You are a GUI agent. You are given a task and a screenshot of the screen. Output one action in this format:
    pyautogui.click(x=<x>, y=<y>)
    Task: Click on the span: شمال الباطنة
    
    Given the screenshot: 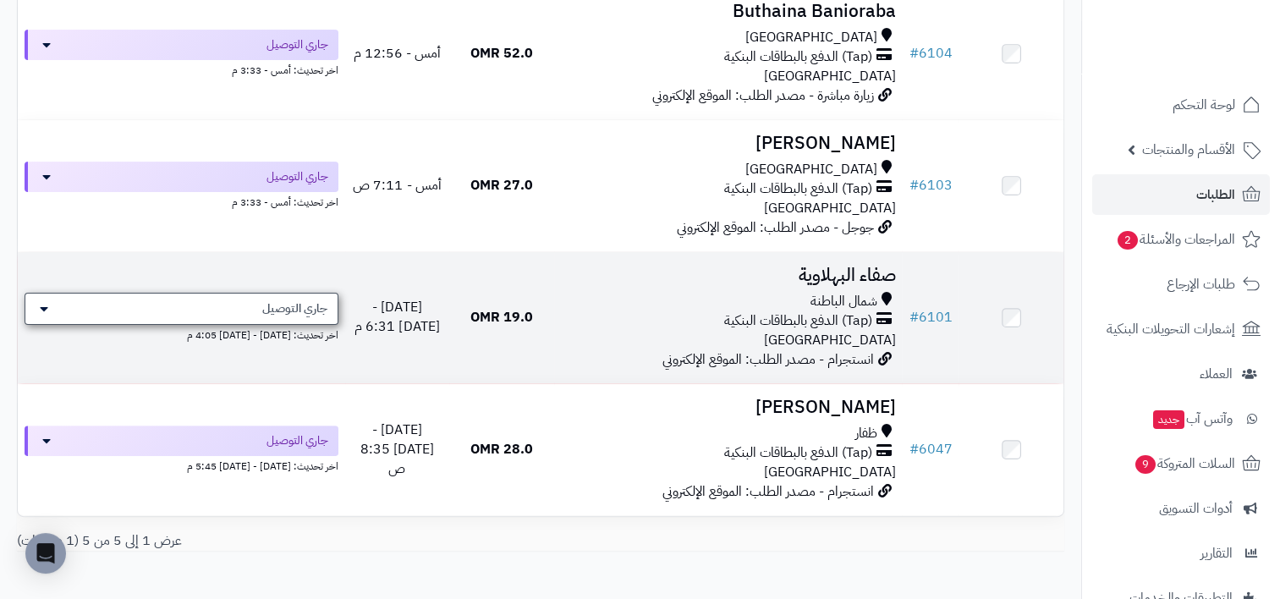 What is the action you would take?
    pyautogui.click(x=843, y=301)
    